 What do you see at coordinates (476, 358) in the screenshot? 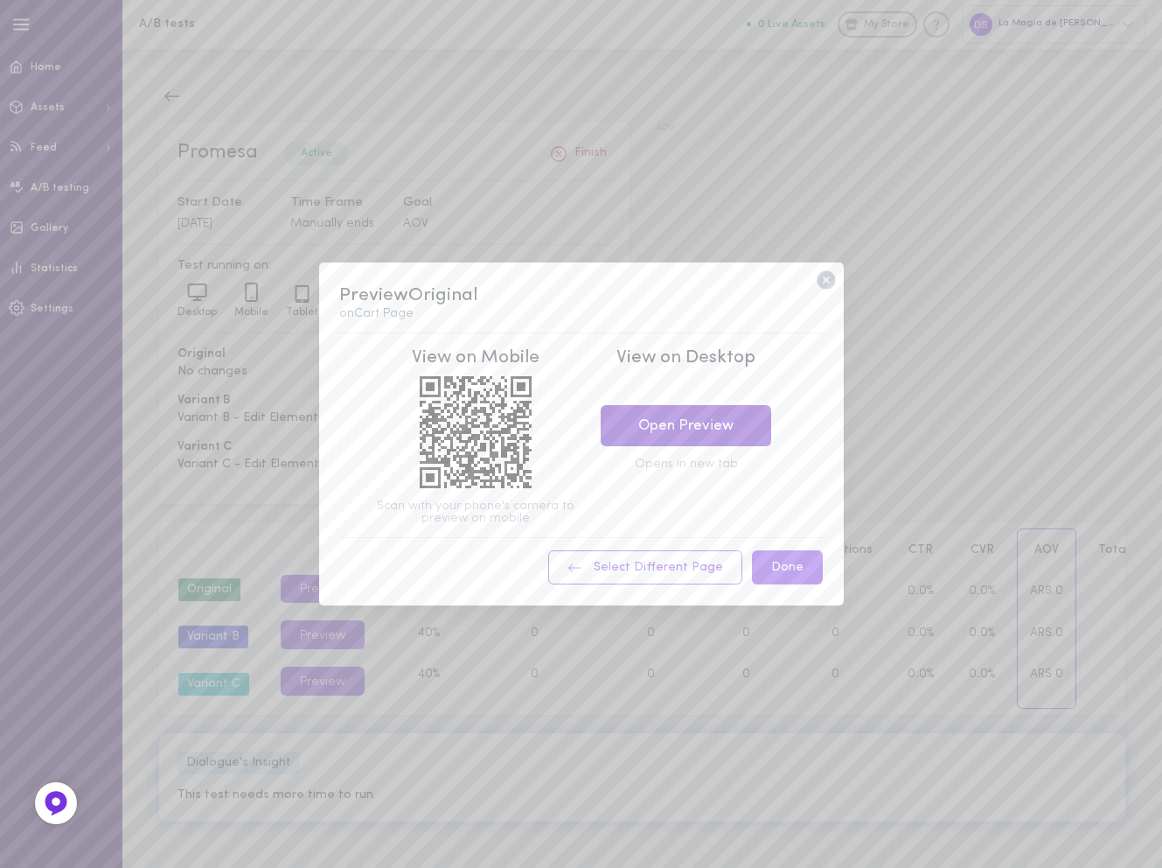
I see `div: View on Mobile` at bounding box center [476, 358].